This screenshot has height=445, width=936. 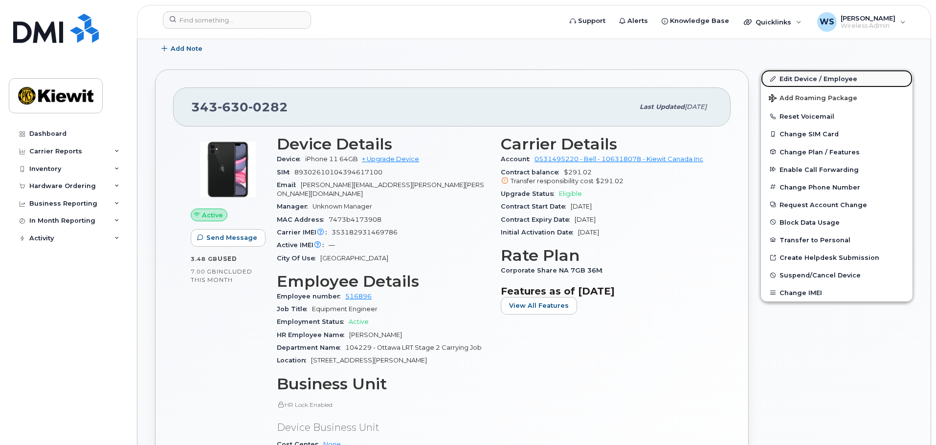 I want to click on span: Carrier IMEI, so click(x=304, y=232).